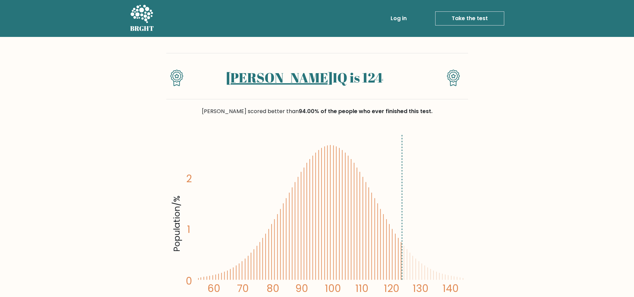 The image size is (634, 297). Describe the element at coordinates (273, 288) in the screenshot. I see `tspan: 80` at that location.